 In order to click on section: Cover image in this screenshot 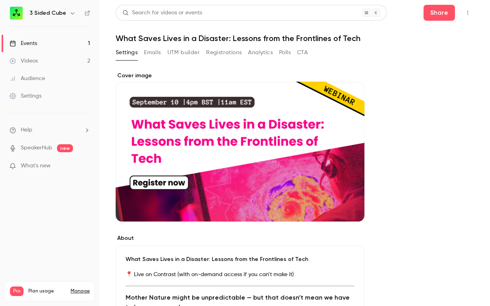, I will do `click(240, 147)`.